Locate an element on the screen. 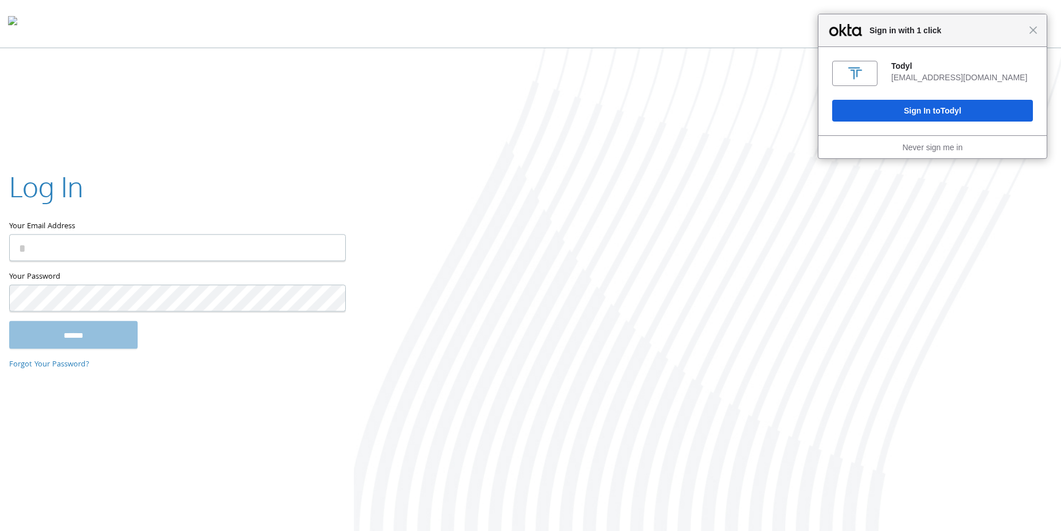  h2: Log In is located at coordinates (46, 186).